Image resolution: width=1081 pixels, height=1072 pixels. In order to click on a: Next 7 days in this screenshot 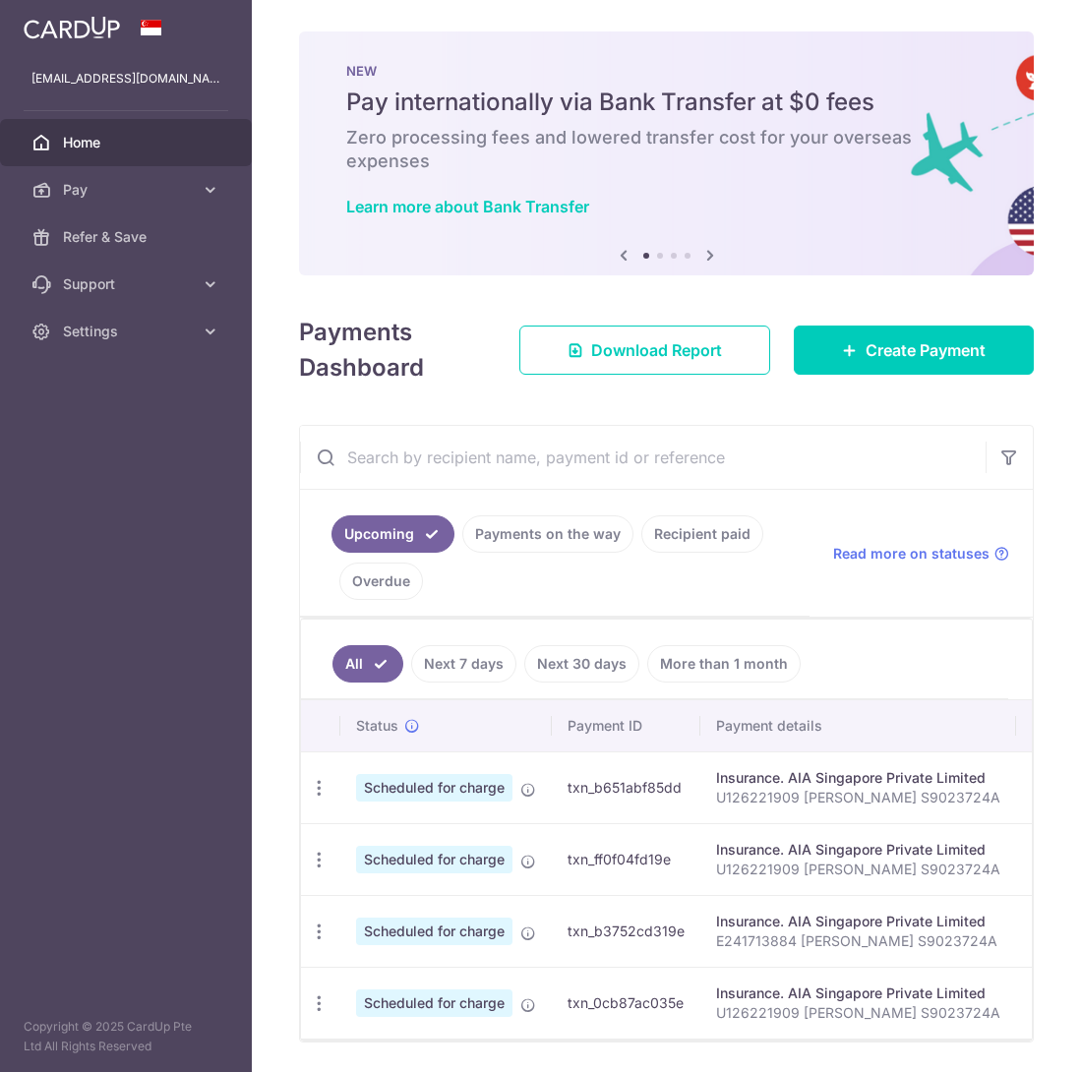, I will do `click(463, 664)`.